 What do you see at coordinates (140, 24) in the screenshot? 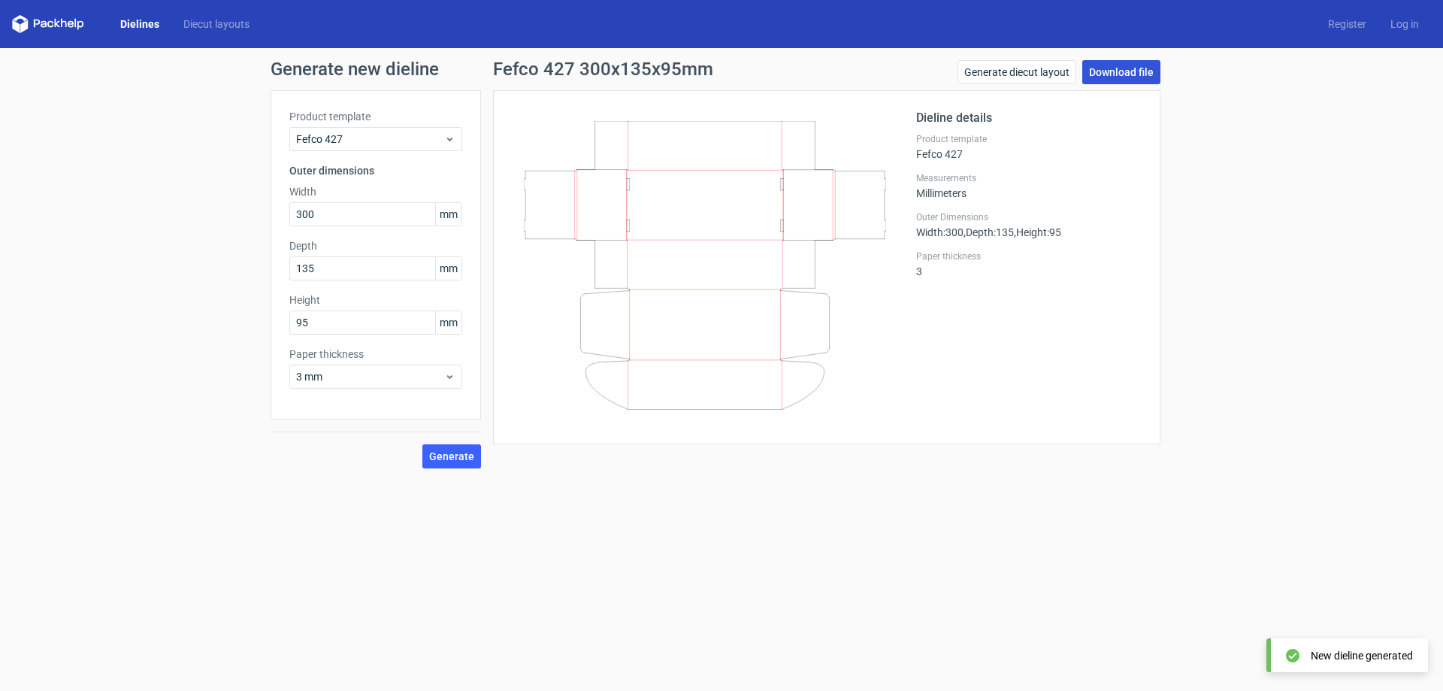
I see `a: Dielines` at bounding box center [140, 24].